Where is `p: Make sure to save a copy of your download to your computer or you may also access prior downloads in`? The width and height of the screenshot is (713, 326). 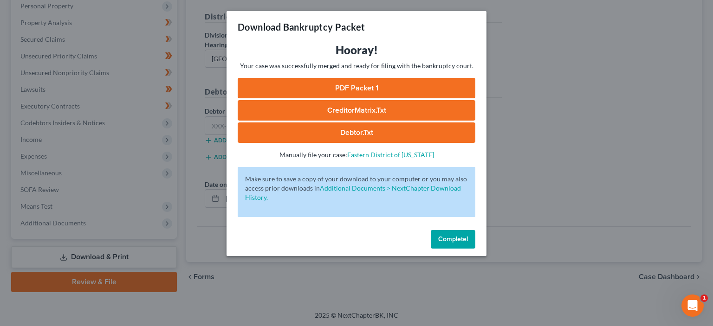 p: Make sure to save a copy of your download to your computer or you may also access prior downloads in is located at coordinates (356, 188).